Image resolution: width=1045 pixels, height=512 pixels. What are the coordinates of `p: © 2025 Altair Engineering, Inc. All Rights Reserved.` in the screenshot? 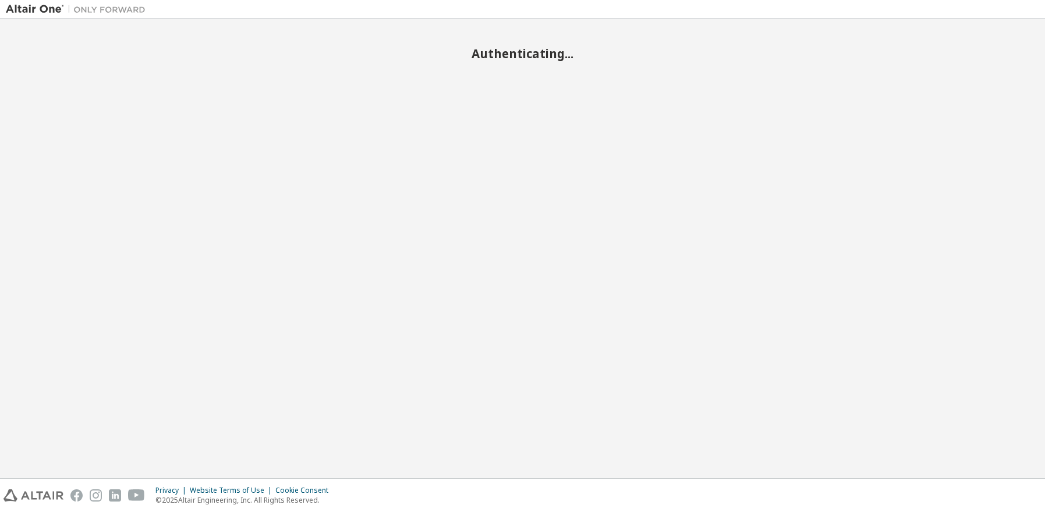 It's located at (245, 500).